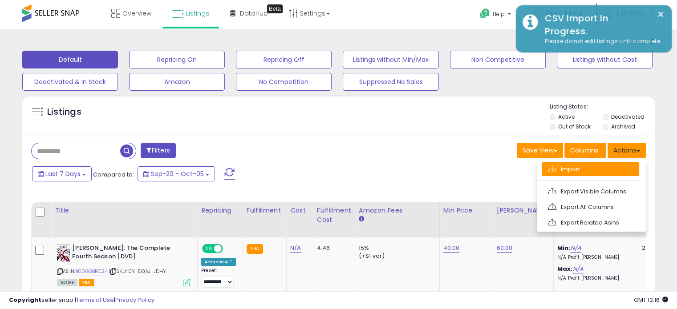  I want to click on span: Sep-29 - Oct-05, so click(177, 174).